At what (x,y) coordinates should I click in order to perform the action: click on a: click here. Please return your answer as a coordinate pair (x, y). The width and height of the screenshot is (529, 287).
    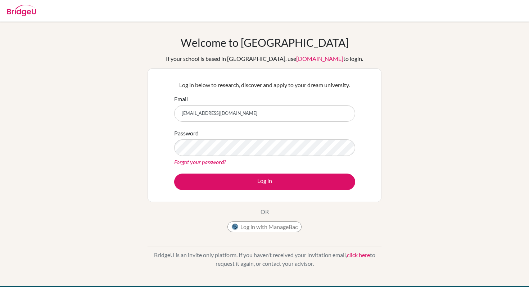
    Looking at the image, I should click on (358, 254).